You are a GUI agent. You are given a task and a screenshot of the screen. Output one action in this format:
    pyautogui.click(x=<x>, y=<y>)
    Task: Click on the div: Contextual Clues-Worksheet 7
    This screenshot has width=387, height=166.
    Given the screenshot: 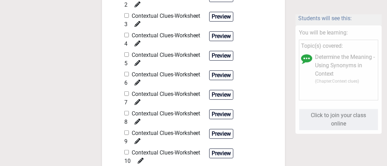 What is the action you would take?
    pyautogui.click(x=164, y=99)
    